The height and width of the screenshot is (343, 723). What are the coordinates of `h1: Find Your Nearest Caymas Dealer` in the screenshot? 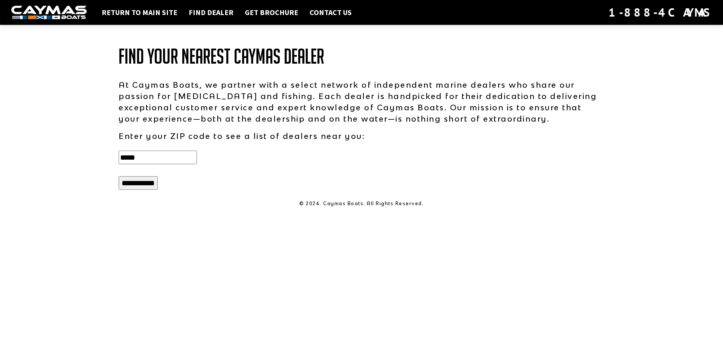 It's located at (361, 56).